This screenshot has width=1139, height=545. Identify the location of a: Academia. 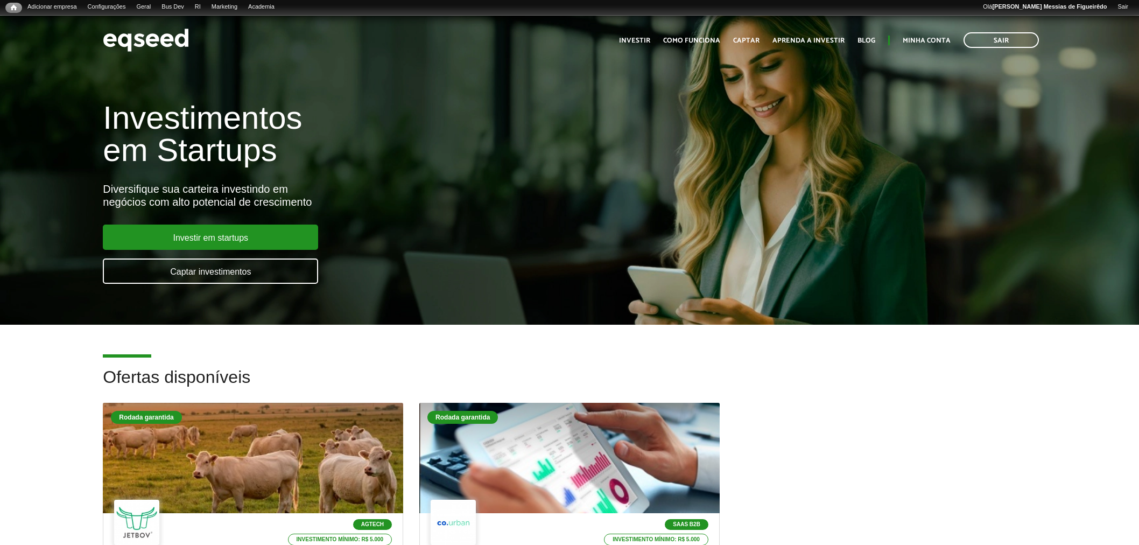
(261, 7).